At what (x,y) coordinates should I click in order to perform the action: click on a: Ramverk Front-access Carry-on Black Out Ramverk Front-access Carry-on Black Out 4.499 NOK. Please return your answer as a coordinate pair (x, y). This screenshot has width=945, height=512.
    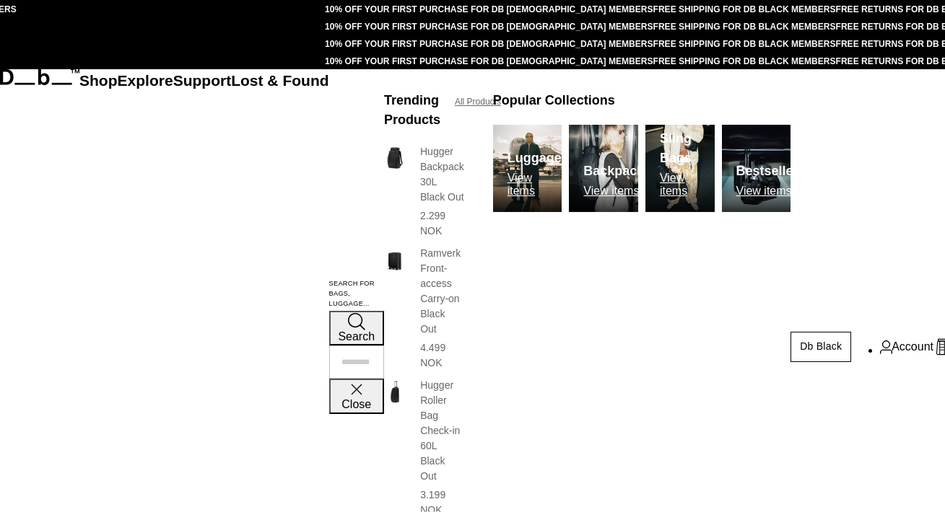
    Looking at the image, I should click on (424, 308).